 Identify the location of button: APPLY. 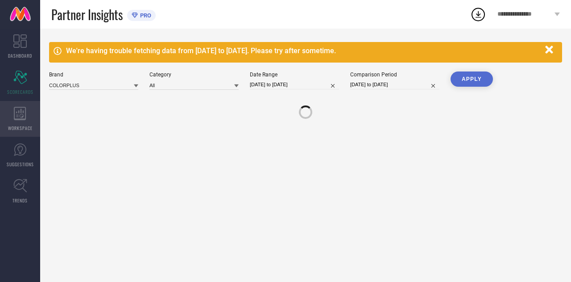
(472, 79).